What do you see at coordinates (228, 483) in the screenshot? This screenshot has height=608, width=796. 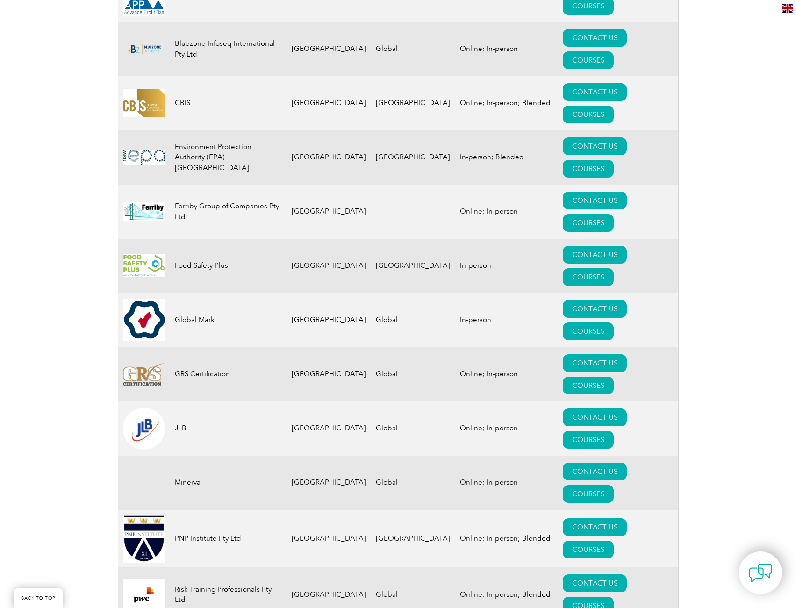 I see `td: Minerva` at bounding box center [228, 483].